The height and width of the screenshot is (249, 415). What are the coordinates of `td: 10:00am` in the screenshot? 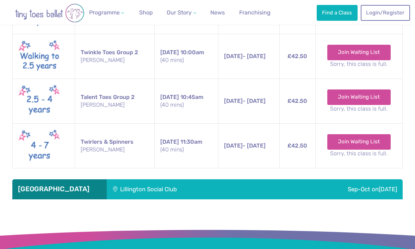 It's located at (186, 56).